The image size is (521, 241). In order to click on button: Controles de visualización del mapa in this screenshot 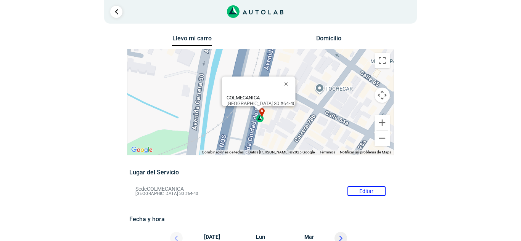, I will do `click(382, 95)`.